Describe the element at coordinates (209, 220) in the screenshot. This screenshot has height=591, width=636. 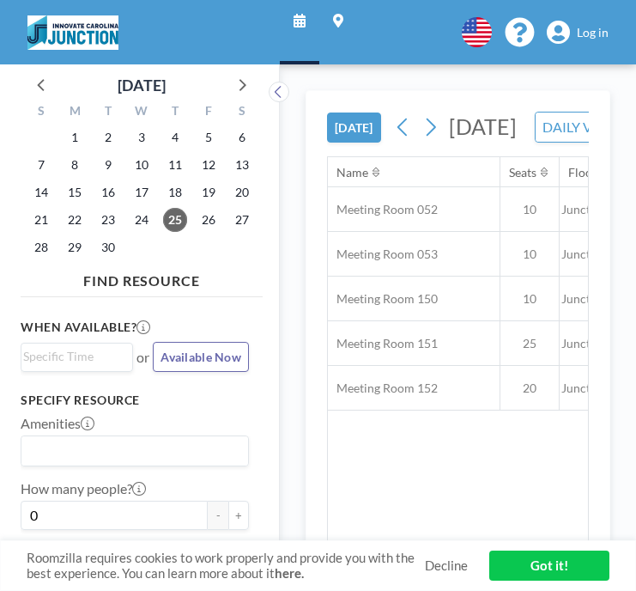
I see `span: Friday, September 26, 2025` at that location.